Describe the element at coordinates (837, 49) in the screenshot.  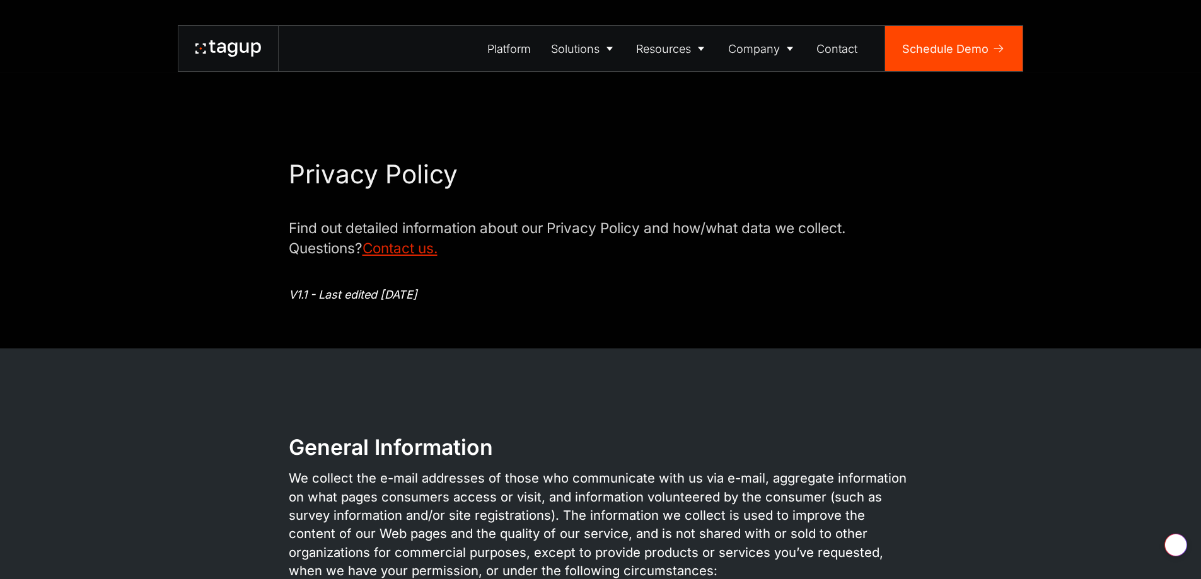
I see `a: Contact` at that location.